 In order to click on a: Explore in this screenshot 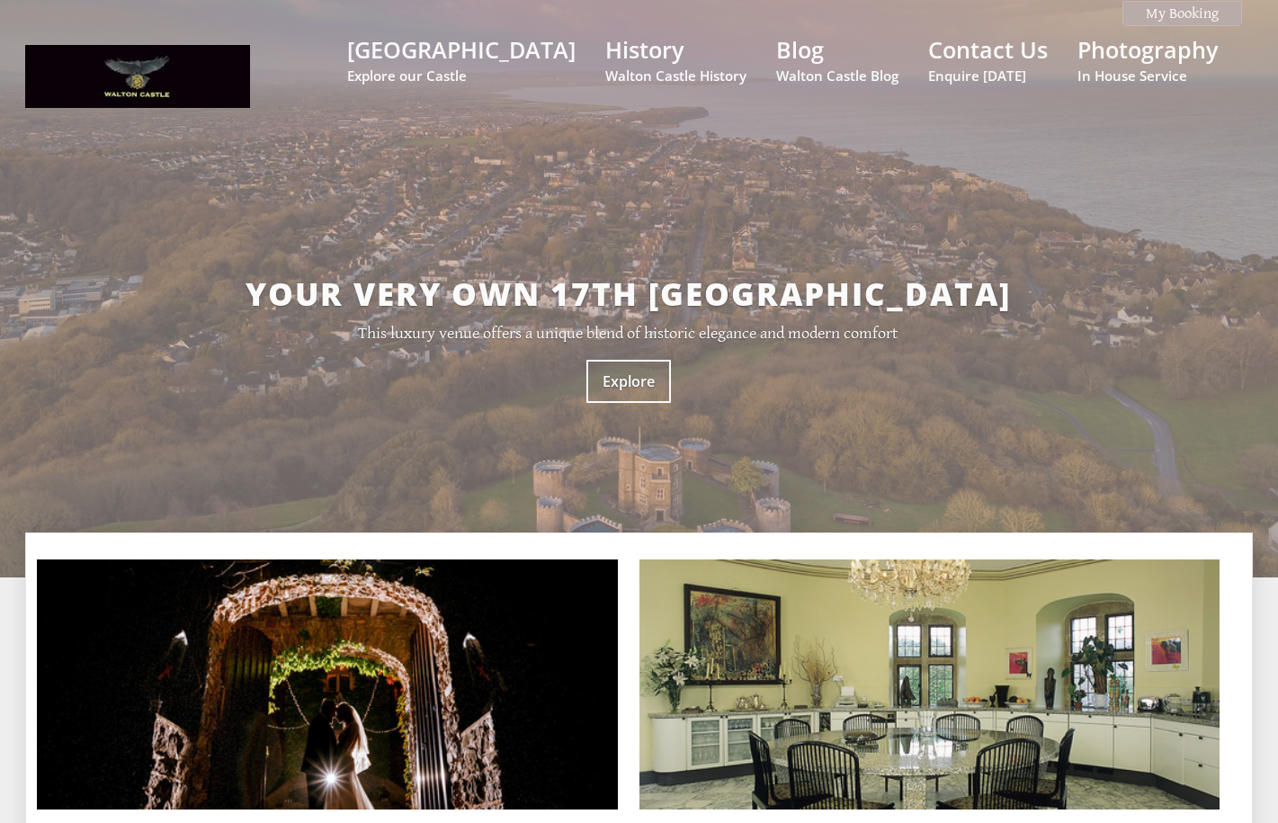, I will do `click(629, 381)`.